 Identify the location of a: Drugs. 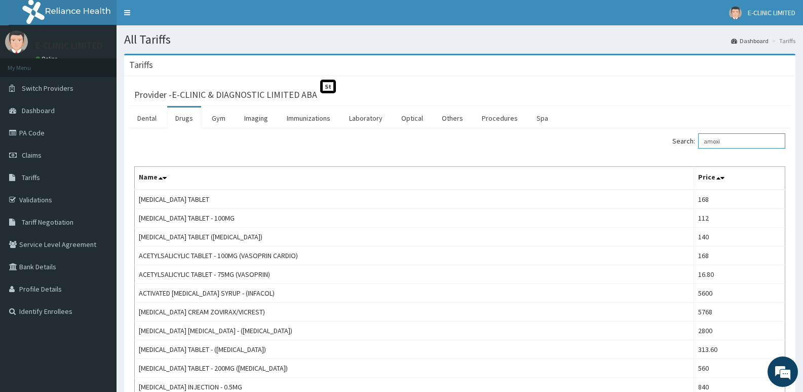
(184, 118).